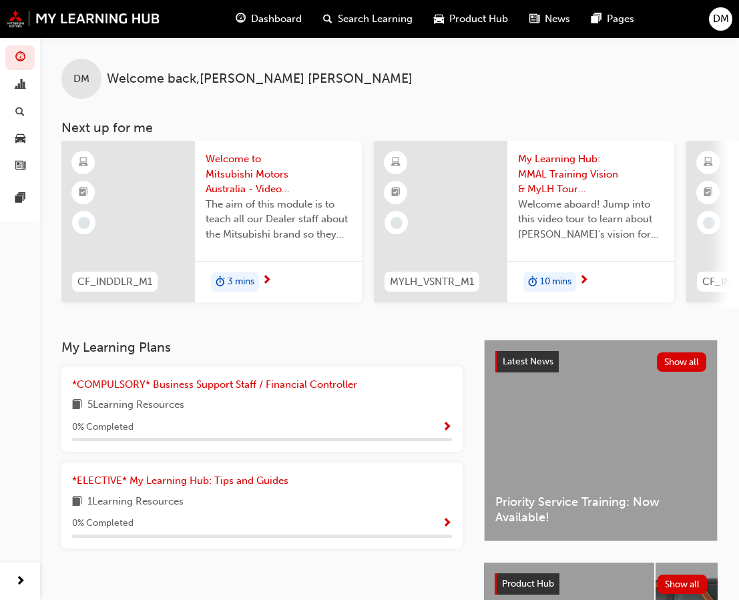  What do you see at coordinates (601, 362) in the screenshot?
I see `a: Latest NewsShow all` at bounding box center [601, 362].